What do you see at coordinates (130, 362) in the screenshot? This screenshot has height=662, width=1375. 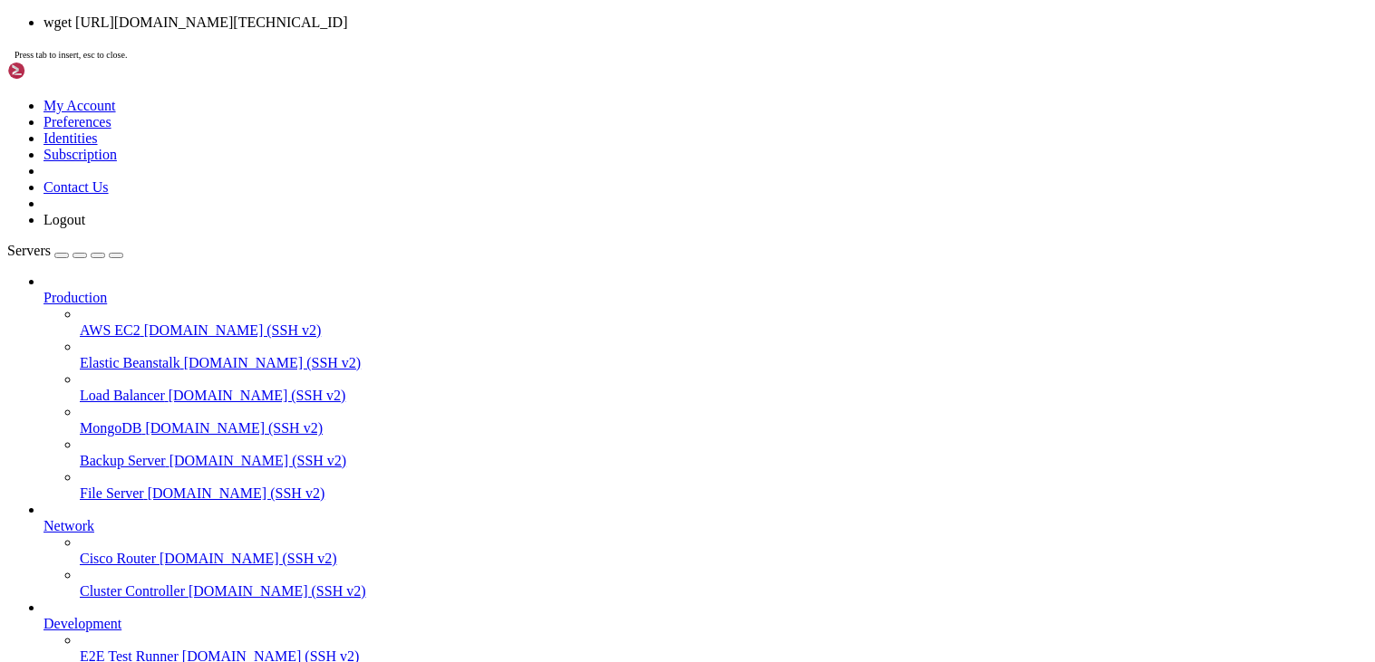 I see `span: Elastic Beanstalk` at bounding box center [130, 362].